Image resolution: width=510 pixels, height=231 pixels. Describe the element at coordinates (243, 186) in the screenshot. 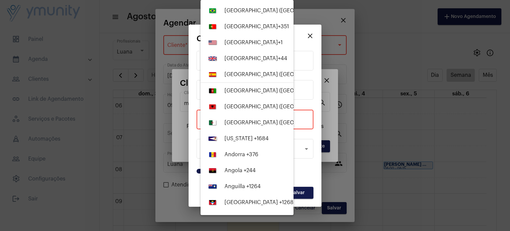

I see `div: Anguilla +1264` at that location.